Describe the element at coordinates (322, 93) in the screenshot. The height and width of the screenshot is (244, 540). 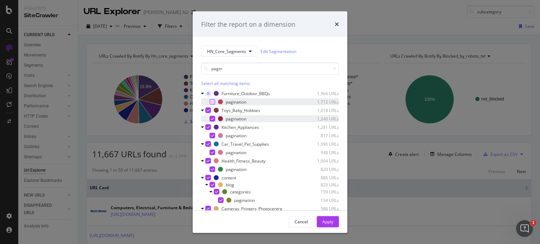
I see `div: 1,966 URLs` at that location.